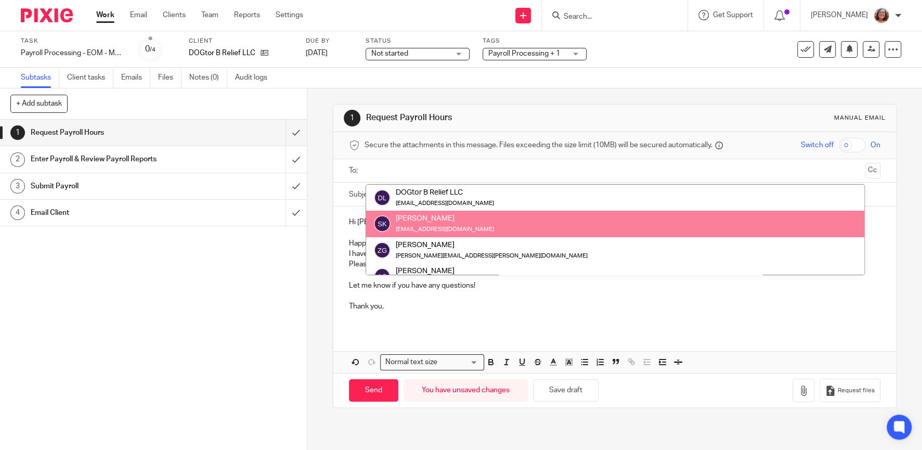 This screenshot has height=450, width=922. I want to click on label: Due by, so click(329, 41).